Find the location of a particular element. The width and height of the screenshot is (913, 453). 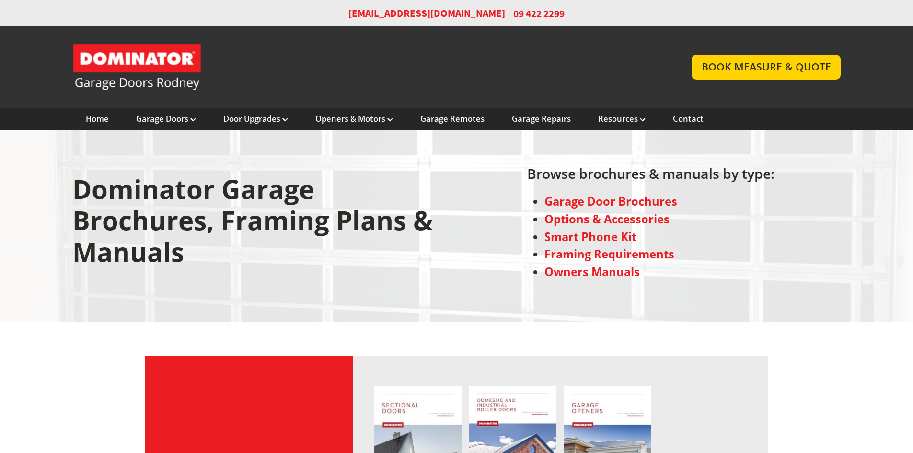

a: Contact is located at coordinates (688, 119).